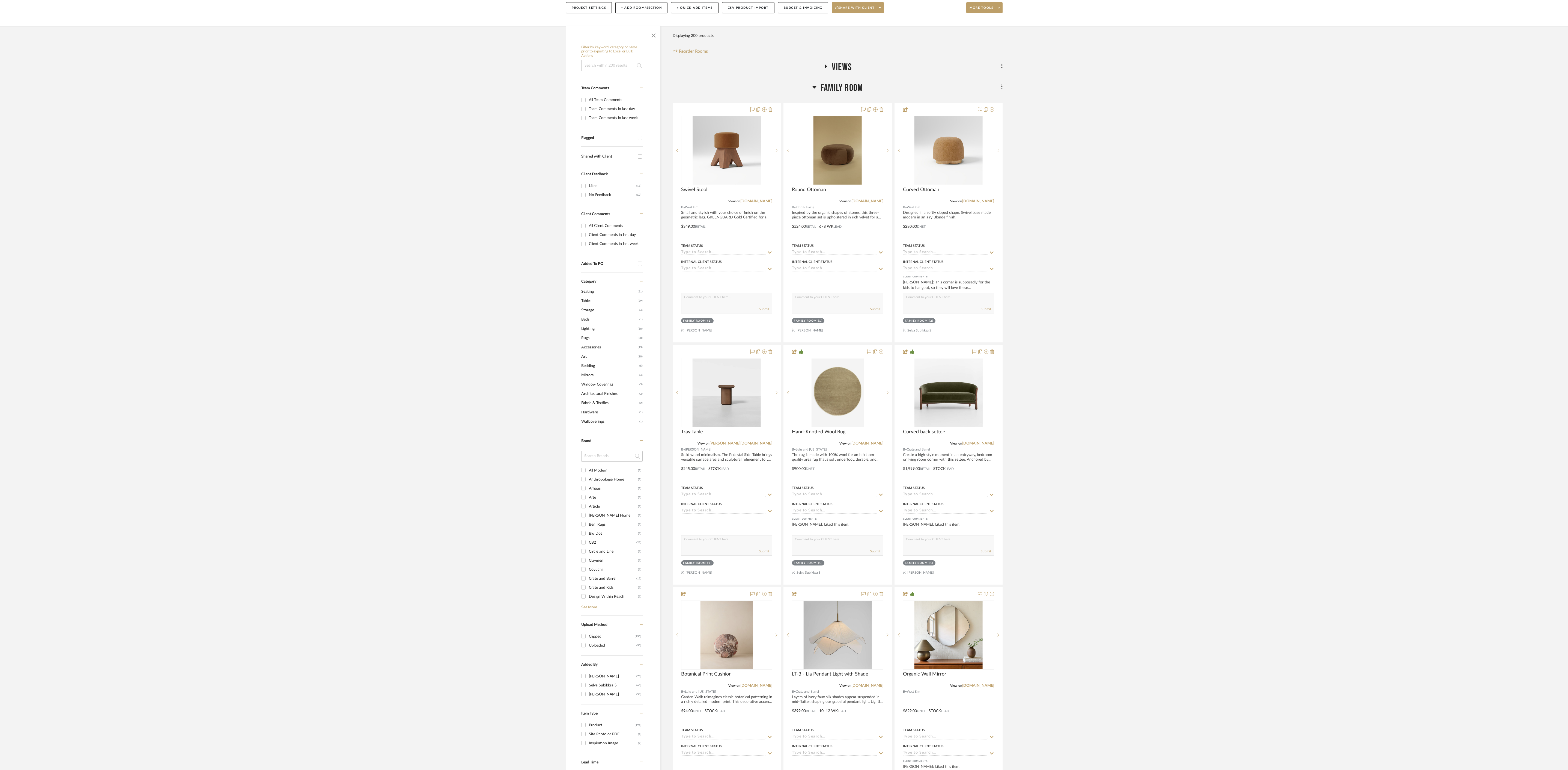  Describe the element at coordinates (693, 51) in the screenshot. I see `span: Reorder Rooms` at that location.